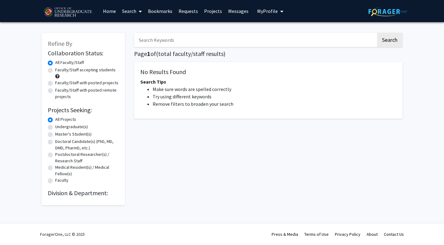  I want to click on h1: Page of ( total faculty/staff results), so click(268, 54).